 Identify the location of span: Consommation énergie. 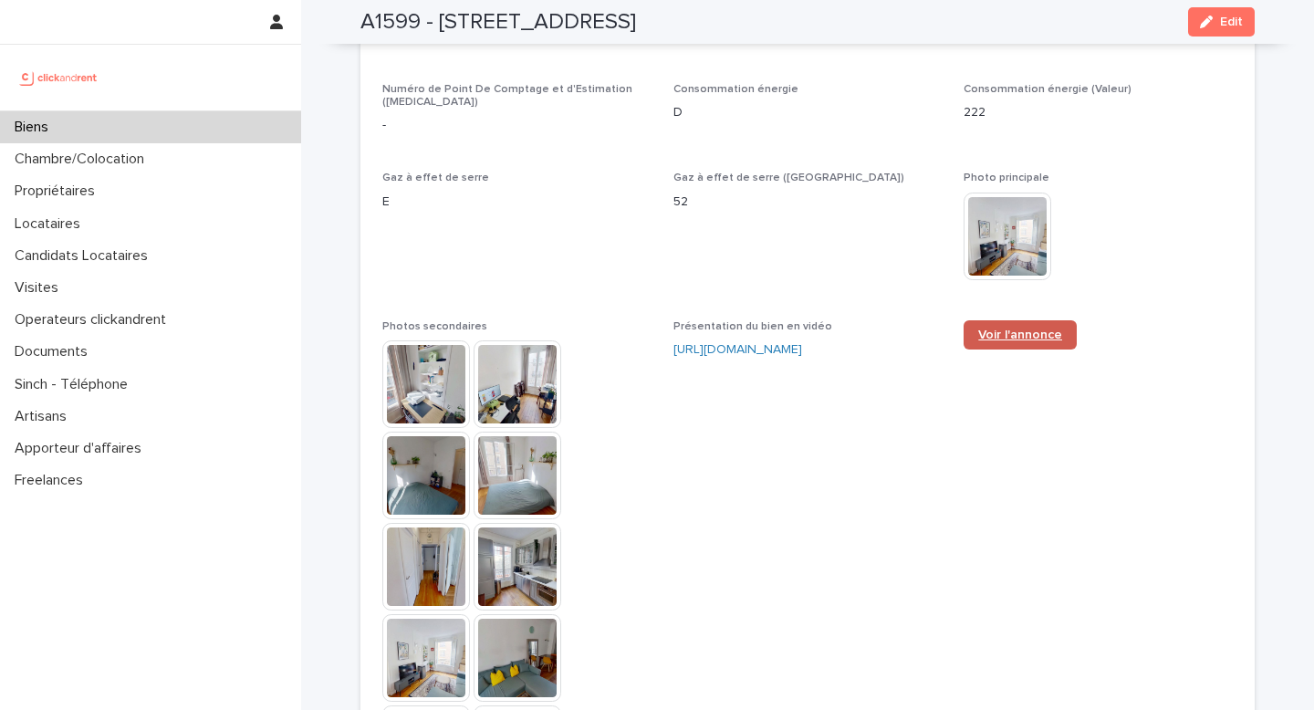
(735, 89).